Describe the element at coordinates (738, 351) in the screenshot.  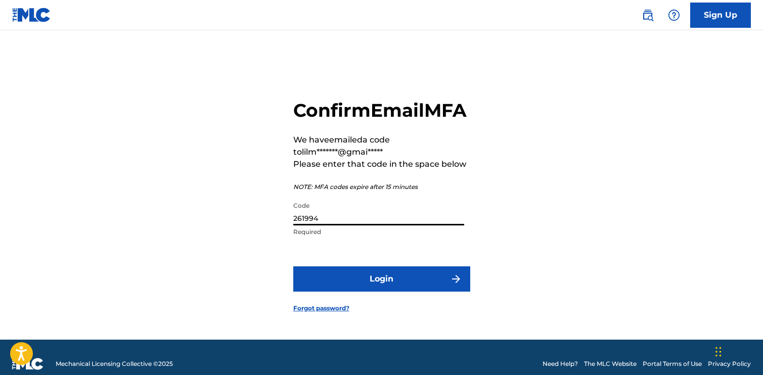
I see `div: Chat Widget` at that location.